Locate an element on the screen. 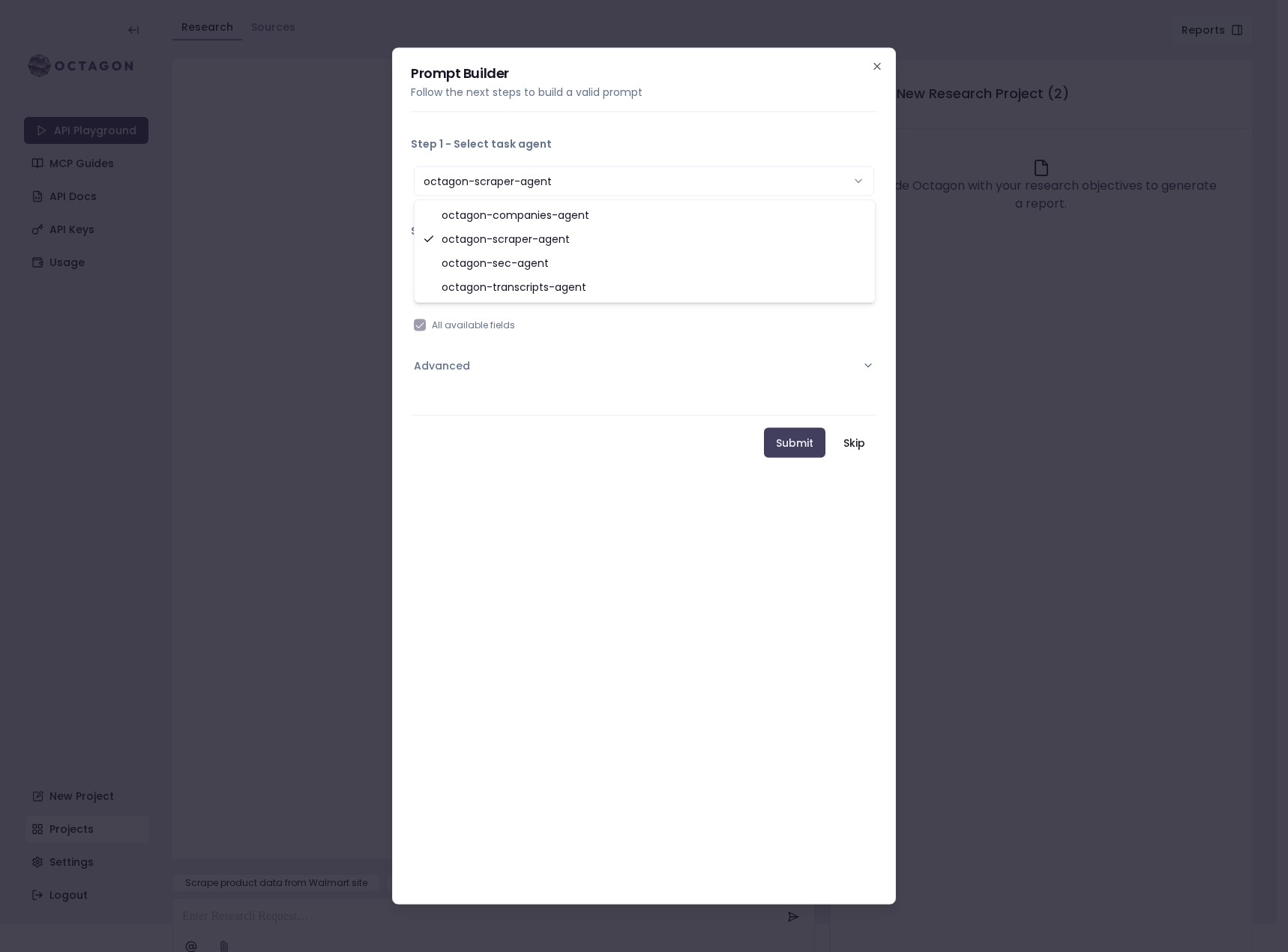 The width and height of the screenshot is (1288, 952). h2: Prompt Builder is located at coordinates (644, 73).